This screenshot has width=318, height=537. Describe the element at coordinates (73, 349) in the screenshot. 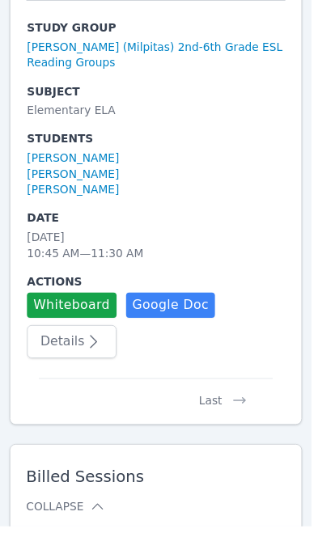

I see `button: Details` at that location.